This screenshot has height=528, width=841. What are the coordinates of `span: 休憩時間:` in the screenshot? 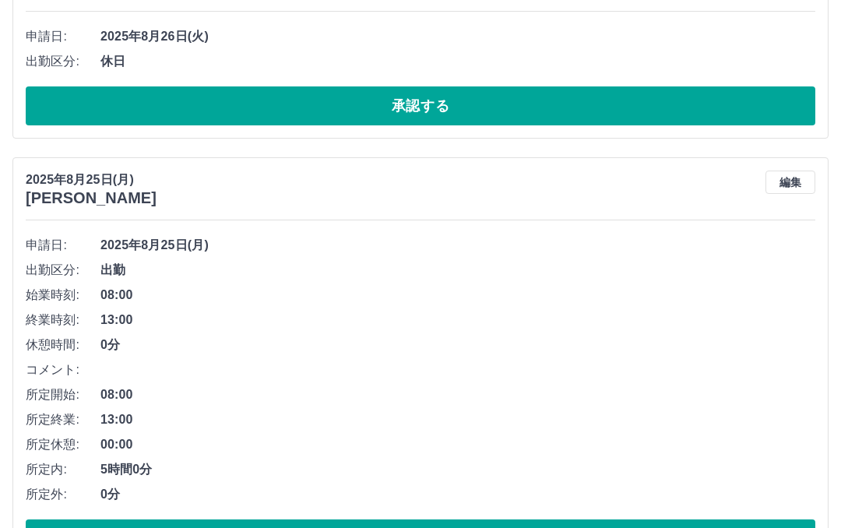 It's located at (63, 346).